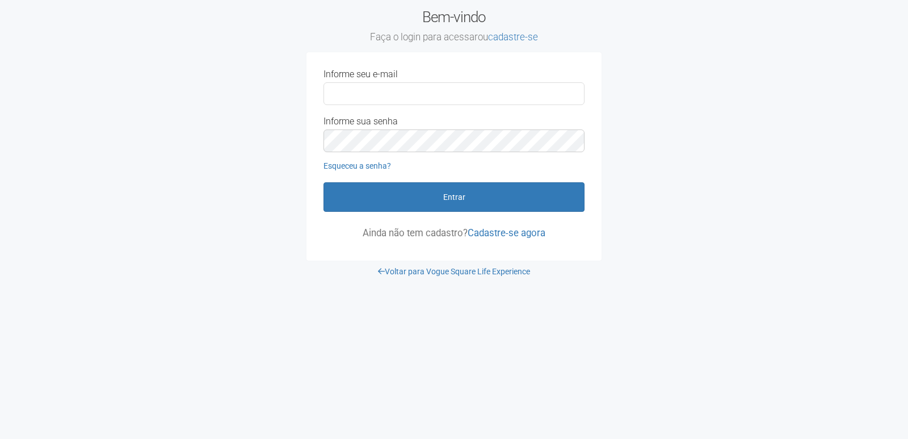 Image resolution: width=908 pixels, height=439 pixels. Describe the element at coordinates (454, 197) in the screenshot. I see `button: Entrar` at that location.